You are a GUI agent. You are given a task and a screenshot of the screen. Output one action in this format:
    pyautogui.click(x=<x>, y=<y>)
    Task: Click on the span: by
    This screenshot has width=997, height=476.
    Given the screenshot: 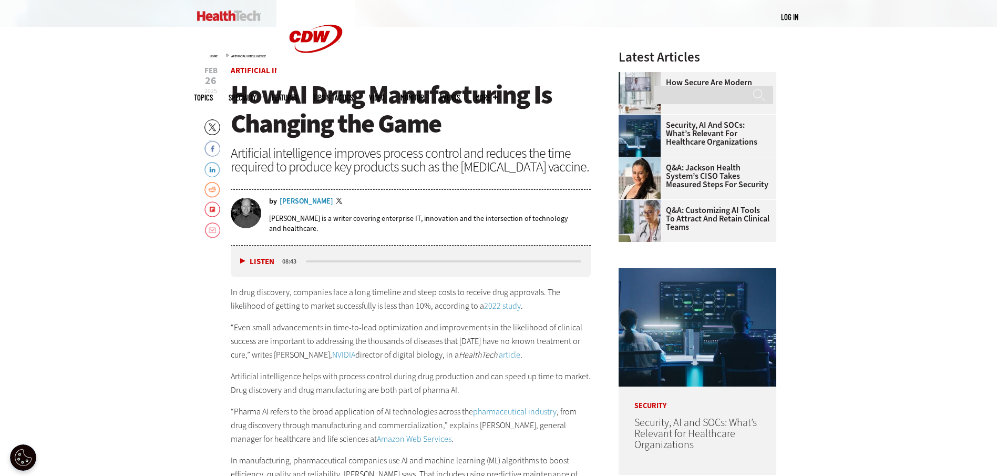 What is the action you would take?
    pyautogui.click(x=273, y=201)
    